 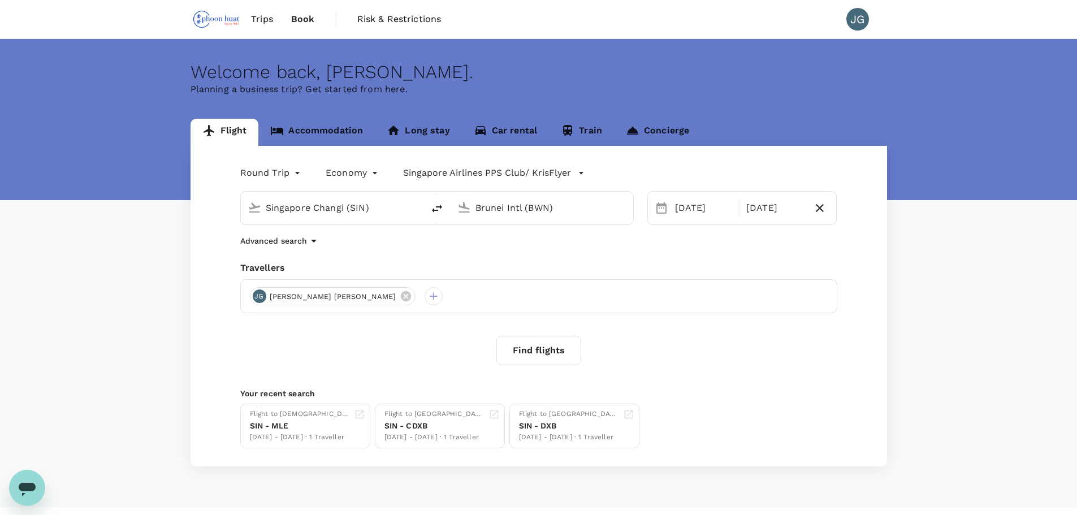 I want to click on img: Phoon Huat PTE. LTD., so click(x=217, y=19).